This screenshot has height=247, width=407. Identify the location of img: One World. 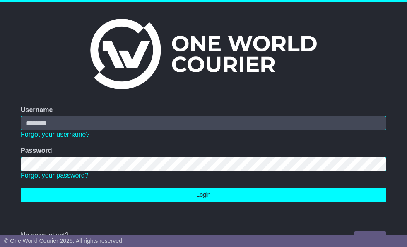
(204, 54).